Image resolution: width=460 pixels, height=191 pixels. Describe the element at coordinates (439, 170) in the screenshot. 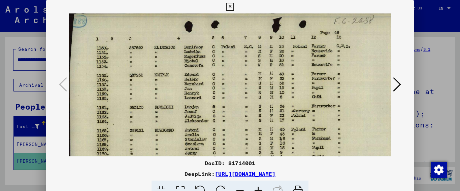

I see `img: Change consent` at that location.